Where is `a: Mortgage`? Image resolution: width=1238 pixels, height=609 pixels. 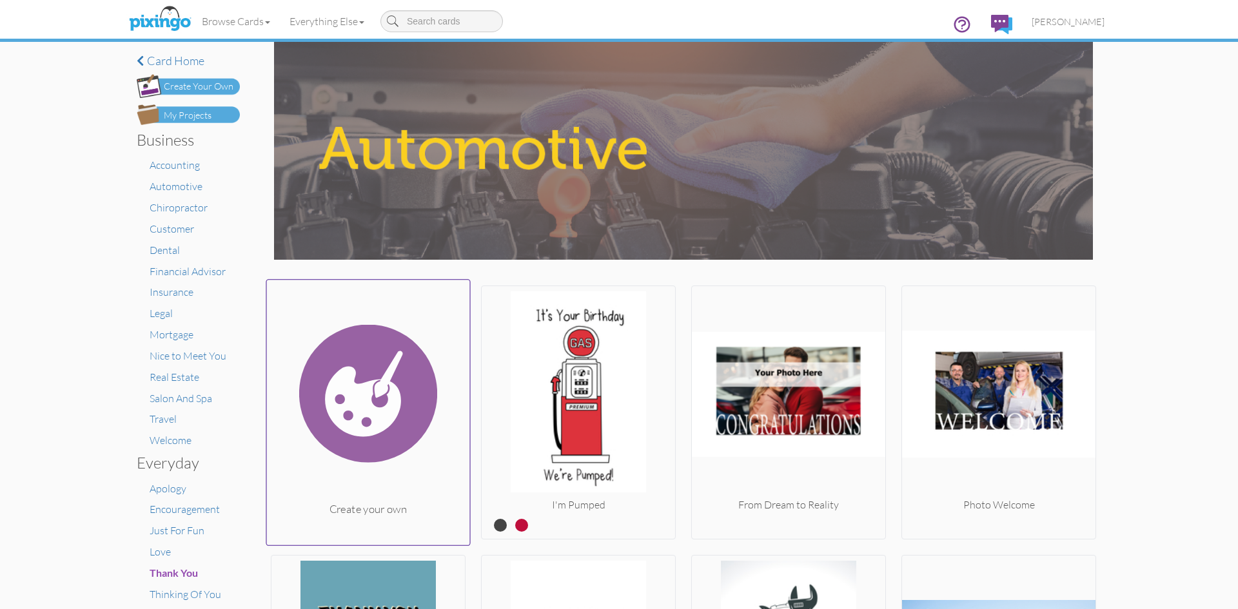 a: Mortgage is located at coordinates (172, 335).